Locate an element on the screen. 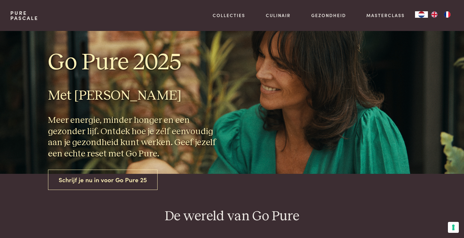  a: Schrijf je nu in voor Go Pure 25 is located at coordinates (103, 179).